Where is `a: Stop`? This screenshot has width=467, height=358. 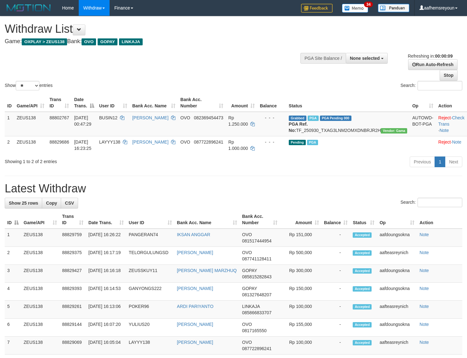
a: Stop is located at coordinates (448, 75).